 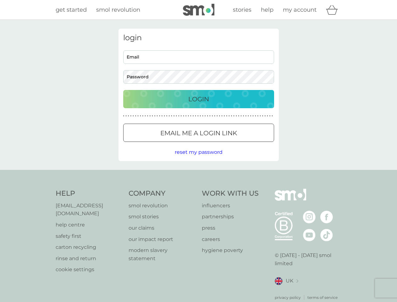 What do you see at coordinates (162, 239) in the screenshot?
I see `p: our impact report` at bounding box center [162, 239].